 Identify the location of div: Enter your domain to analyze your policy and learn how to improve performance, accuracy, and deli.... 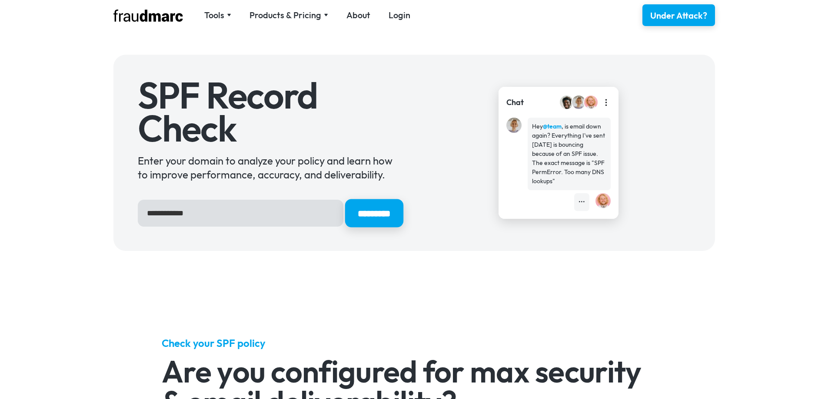
(270, 168).